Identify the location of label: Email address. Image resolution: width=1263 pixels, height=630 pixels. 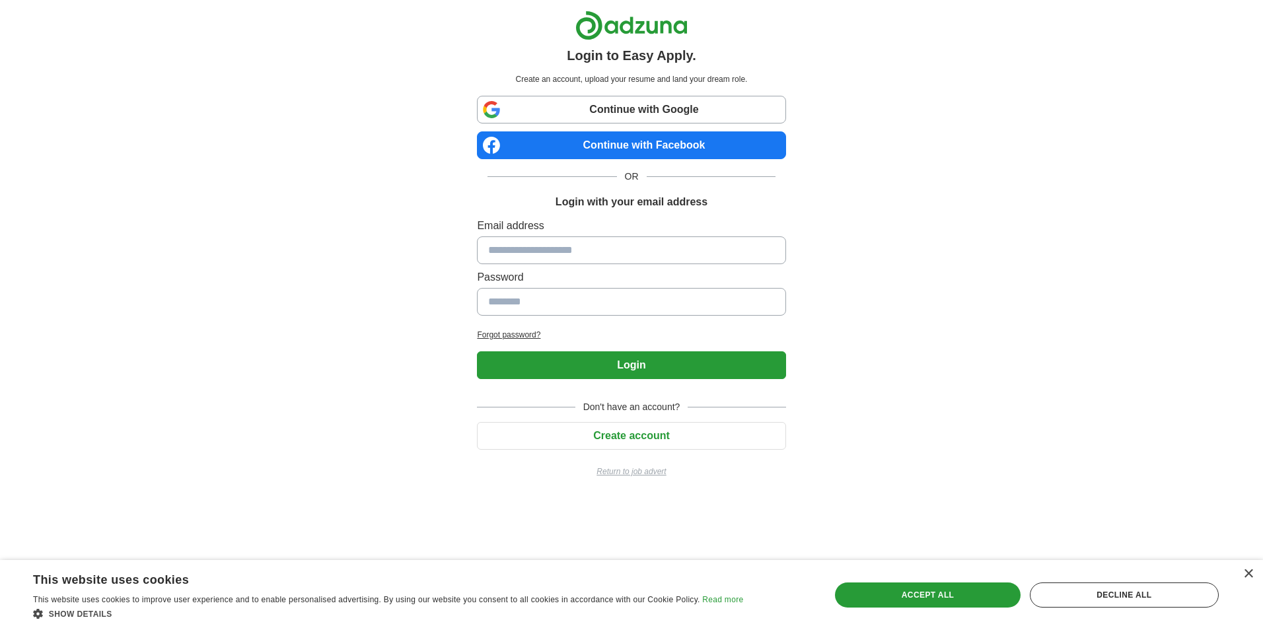
(631, 226).